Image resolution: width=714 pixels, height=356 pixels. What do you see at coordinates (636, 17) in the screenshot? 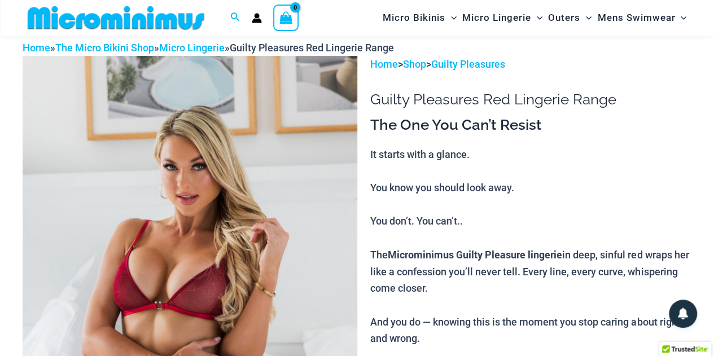
I see `span: Mens Swimwear` at bounding box center [636, 17].